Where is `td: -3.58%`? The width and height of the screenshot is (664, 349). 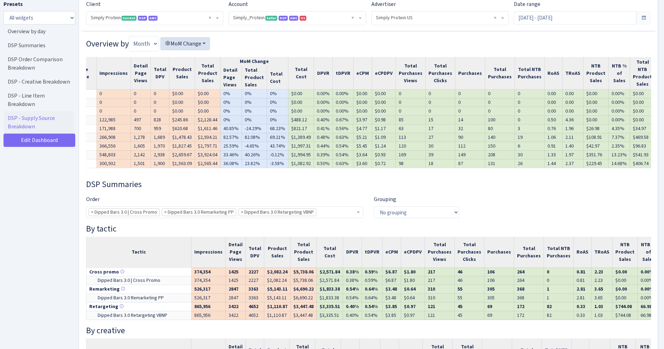
td: -3.58% is located at coordinates (278, 163).